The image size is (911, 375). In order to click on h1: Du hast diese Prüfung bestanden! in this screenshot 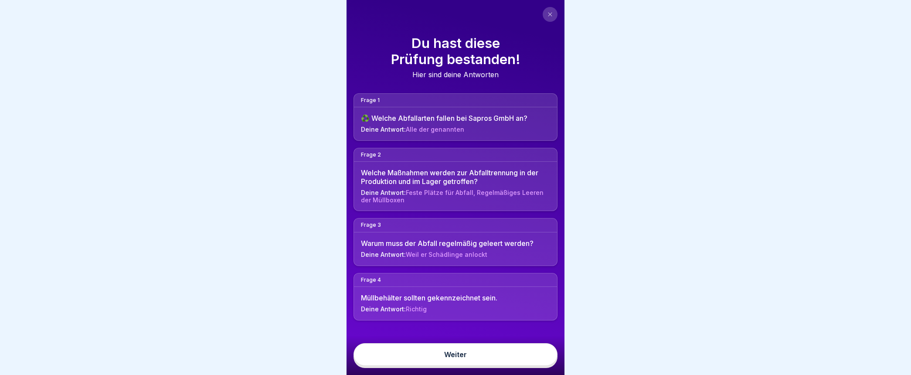, I will do `click(456, 51)`.